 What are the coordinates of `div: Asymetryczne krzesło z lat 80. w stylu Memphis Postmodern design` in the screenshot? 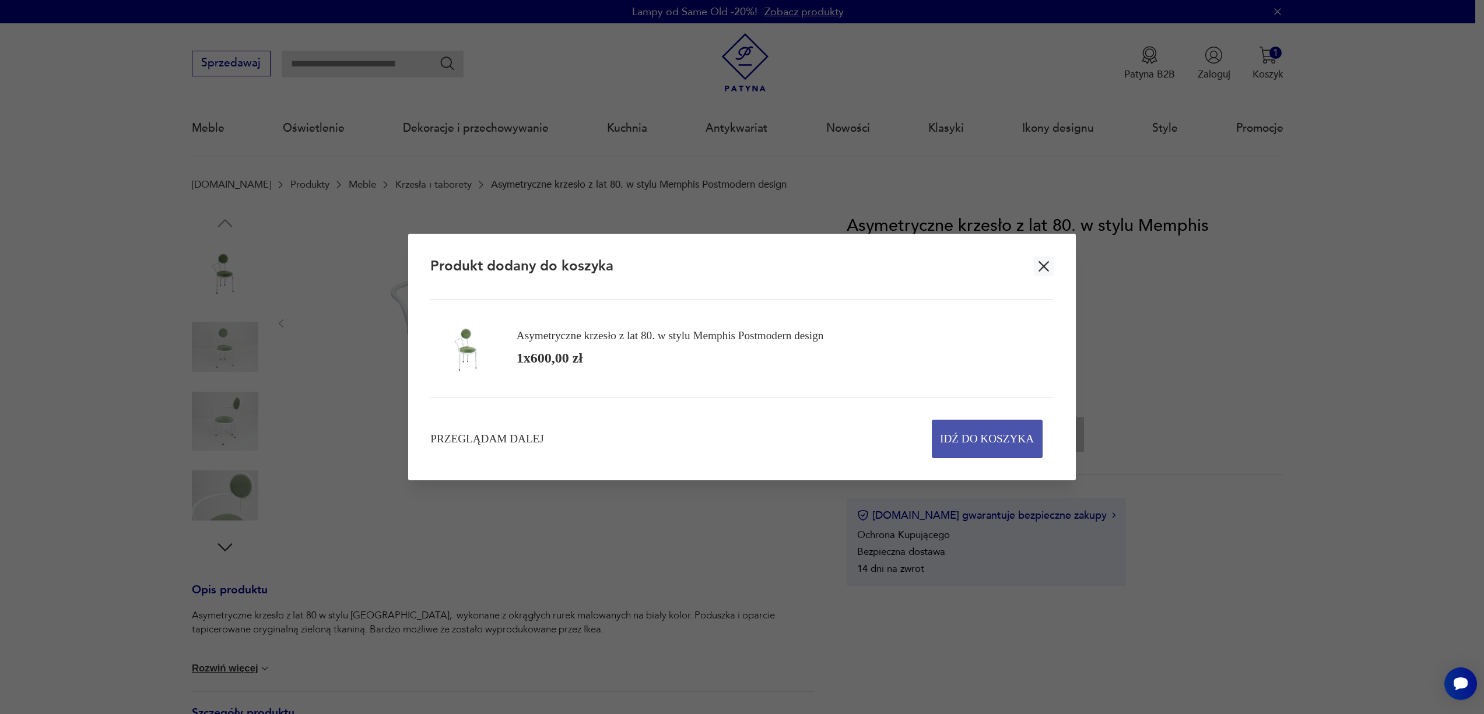 It's located at (670, 336).